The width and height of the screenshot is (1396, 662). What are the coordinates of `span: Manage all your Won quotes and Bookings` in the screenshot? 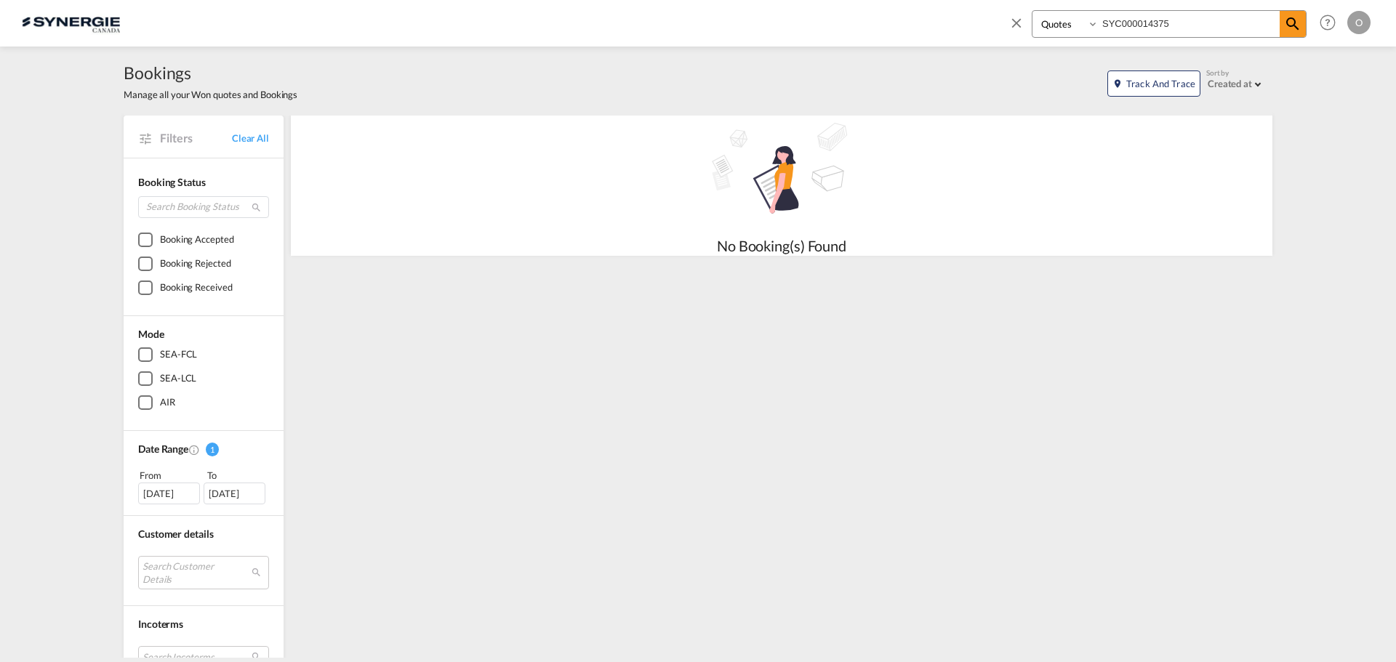 It's located at (210, 95).